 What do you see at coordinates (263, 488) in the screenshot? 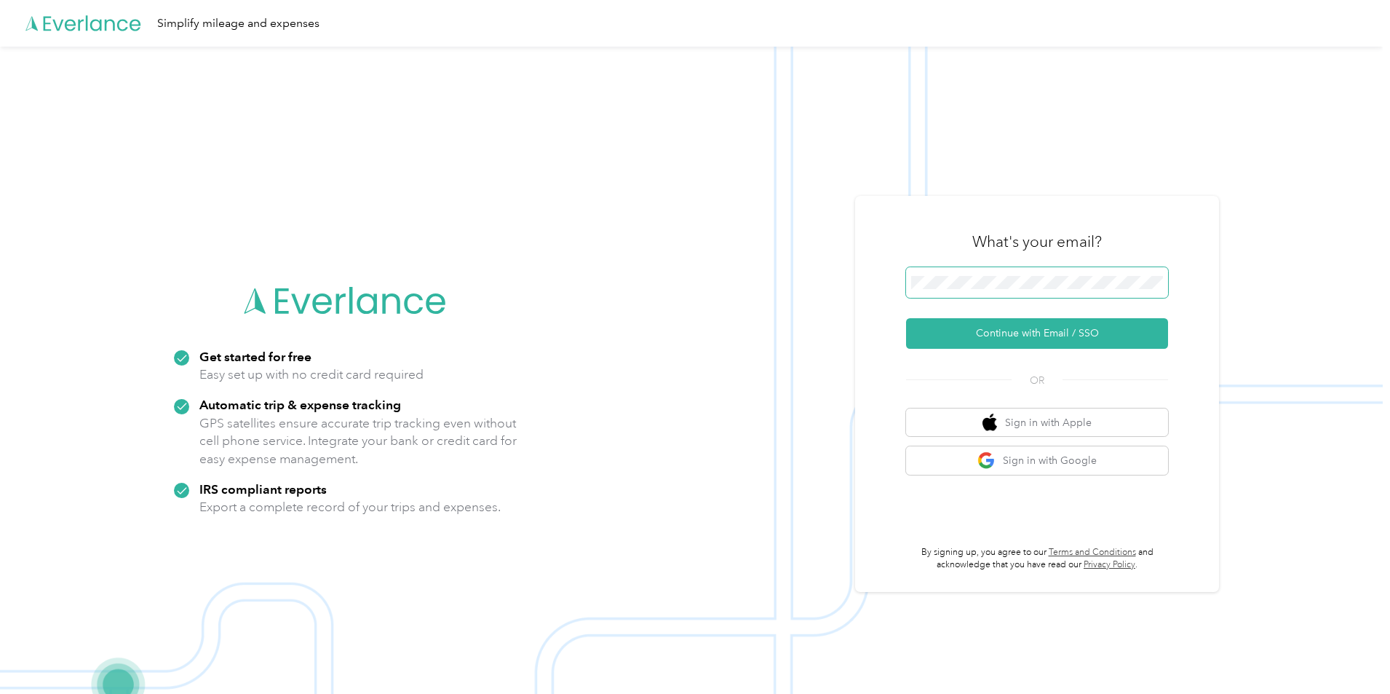
I see `strong: IRS compliant reports` at bounding box center [263, 488].